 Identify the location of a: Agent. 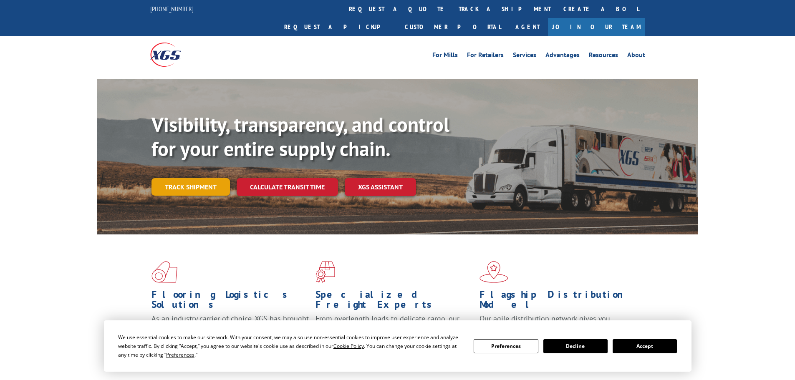
(527, 27).